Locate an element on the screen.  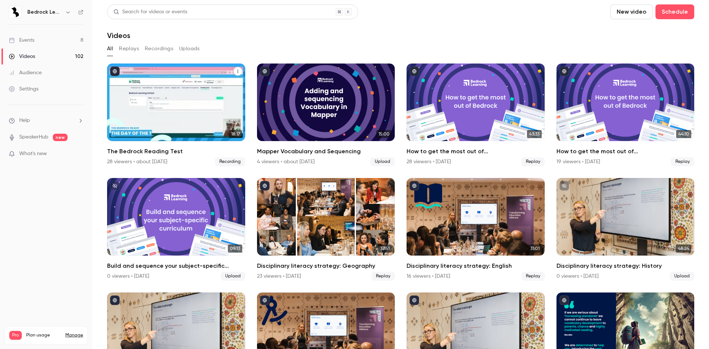
div: Videos is located at coordinates (22, 57).